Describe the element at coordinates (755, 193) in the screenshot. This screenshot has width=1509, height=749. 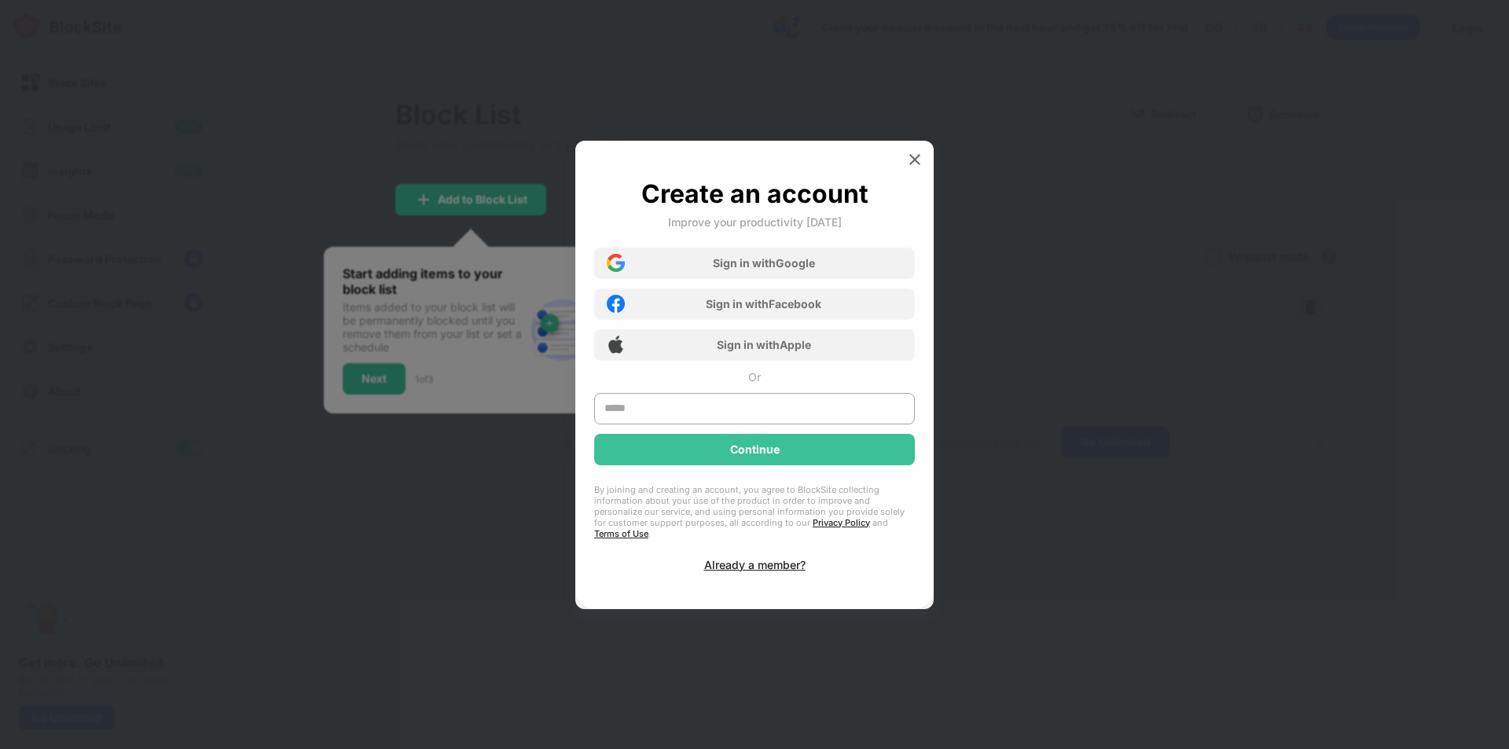
I see `div: Create an account` at that location.